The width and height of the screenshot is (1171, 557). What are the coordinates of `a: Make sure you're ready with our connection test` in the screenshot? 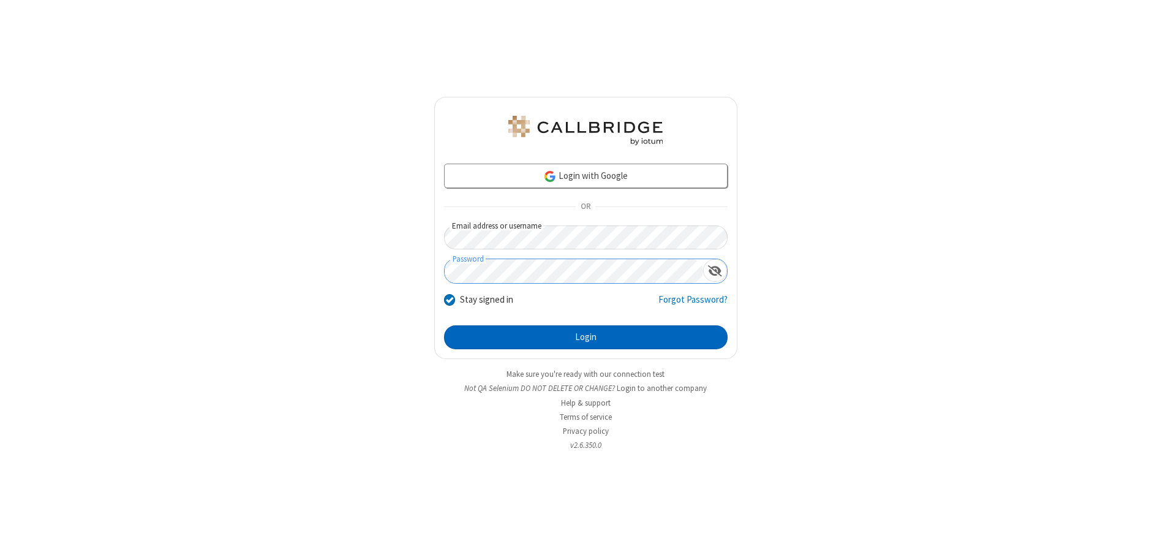 It's located at (585, 374).